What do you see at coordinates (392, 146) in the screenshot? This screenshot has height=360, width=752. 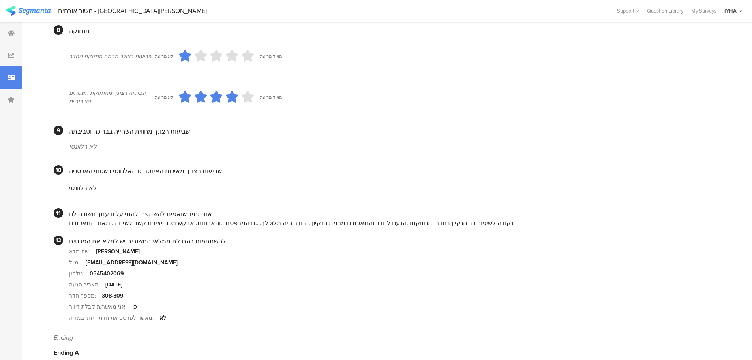 I see `div: לא רלוונטי` at bounding box center [392, 146].